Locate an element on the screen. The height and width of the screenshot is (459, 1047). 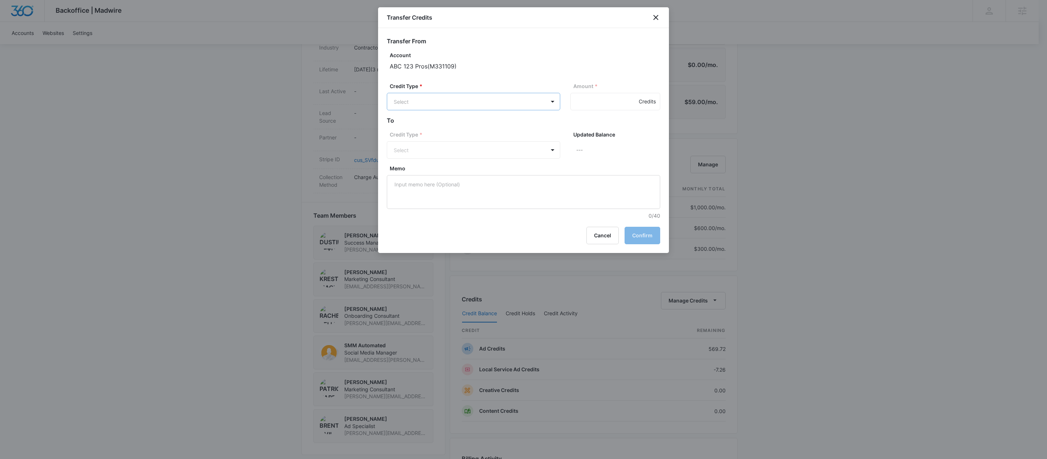
h1: Transfer Credits is located at coordinates (409, 17).